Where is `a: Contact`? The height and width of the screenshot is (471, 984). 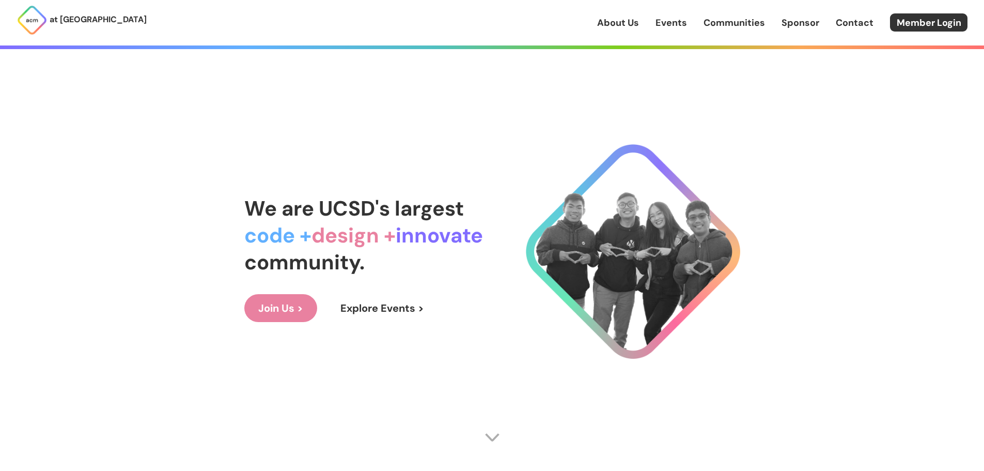 a: Contact is located at coordinates (854, 23).